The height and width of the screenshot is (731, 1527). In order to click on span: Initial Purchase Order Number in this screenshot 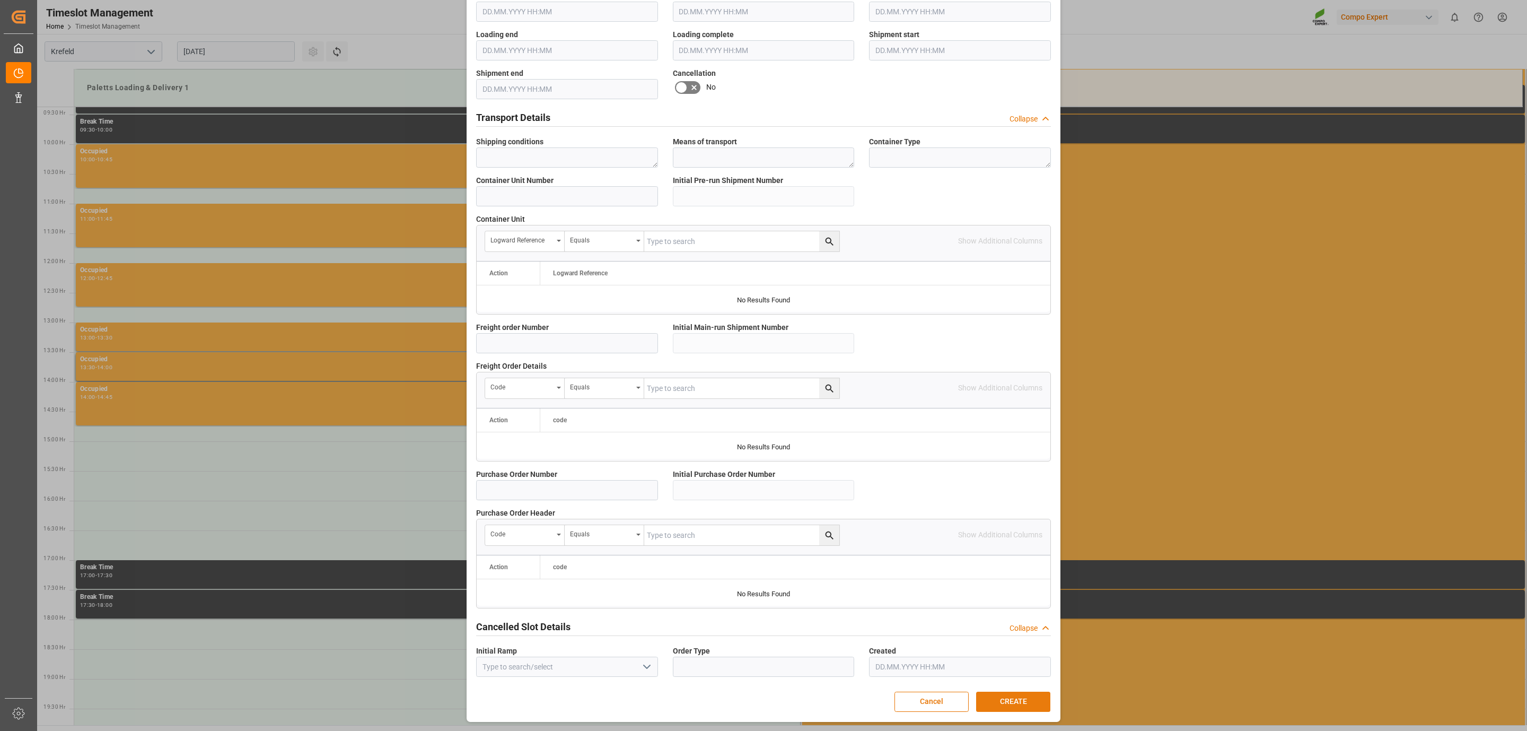, I will do `click(724, 474)`.